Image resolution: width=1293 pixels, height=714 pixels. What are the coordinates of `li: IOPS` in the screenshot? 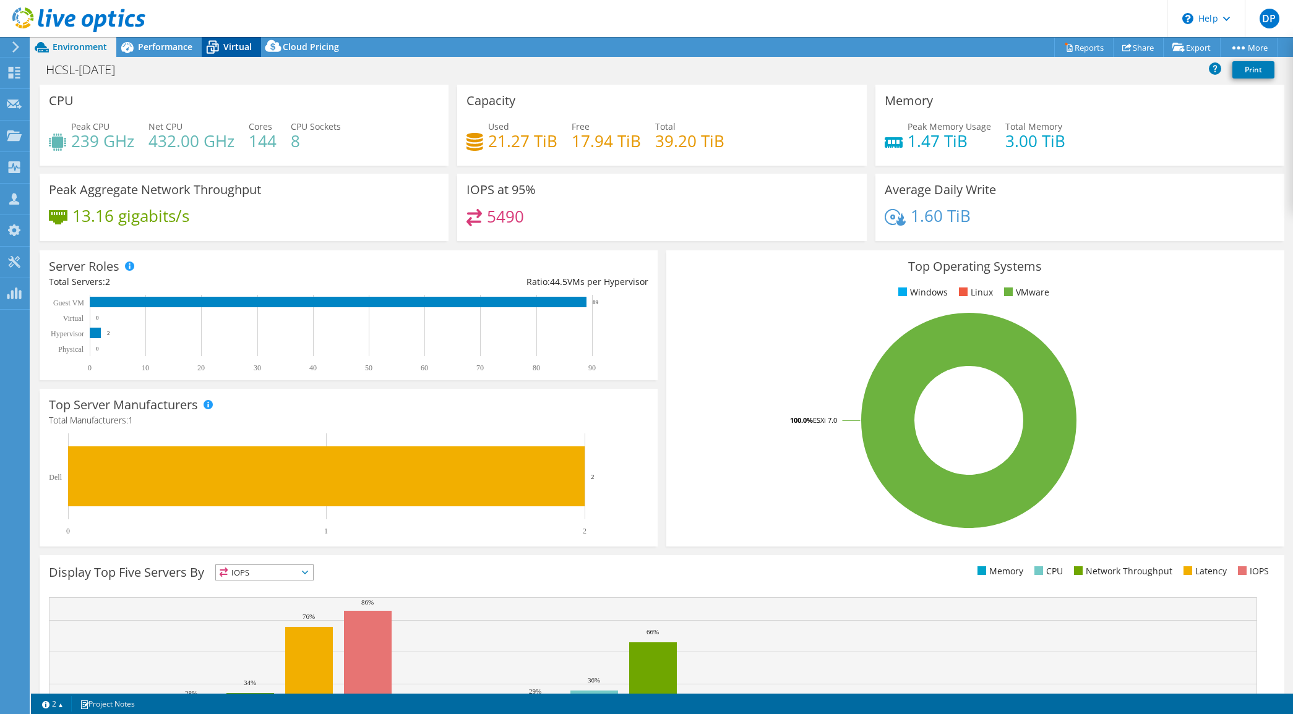 It's located at (1251, 572).